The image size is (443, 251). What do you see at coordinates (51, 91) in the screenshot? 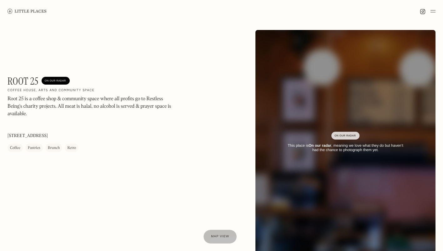
I see `h2: Coffee house, arts and community space` at bounding box center [51, 91].